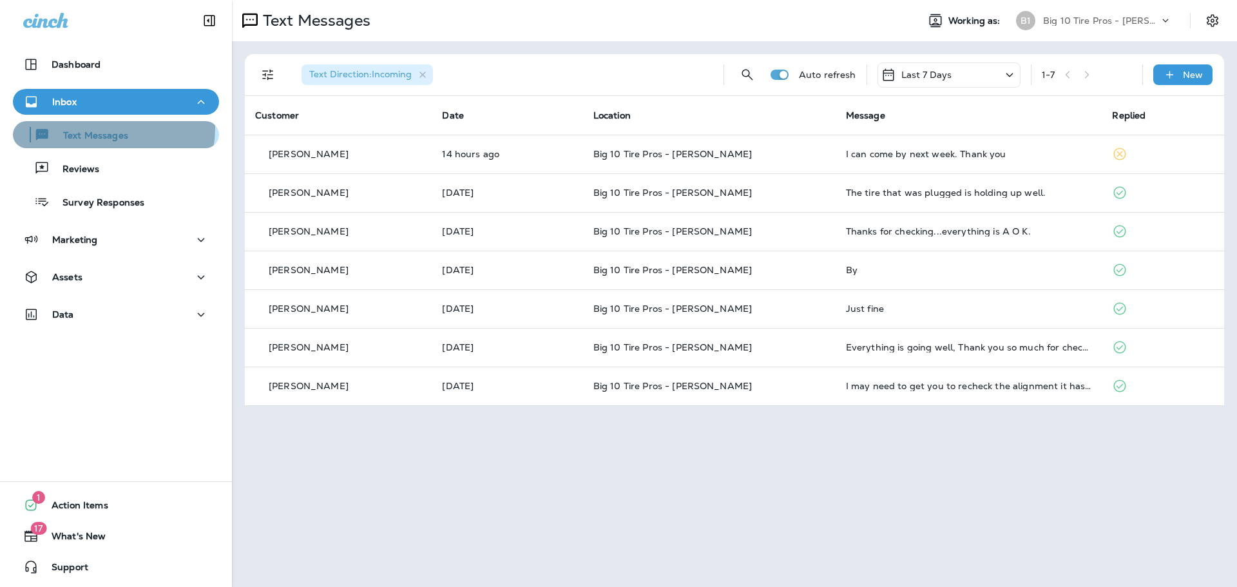 This screenshot has width=1237, height=587. I want to click on span: What's New, so click(72, 539).